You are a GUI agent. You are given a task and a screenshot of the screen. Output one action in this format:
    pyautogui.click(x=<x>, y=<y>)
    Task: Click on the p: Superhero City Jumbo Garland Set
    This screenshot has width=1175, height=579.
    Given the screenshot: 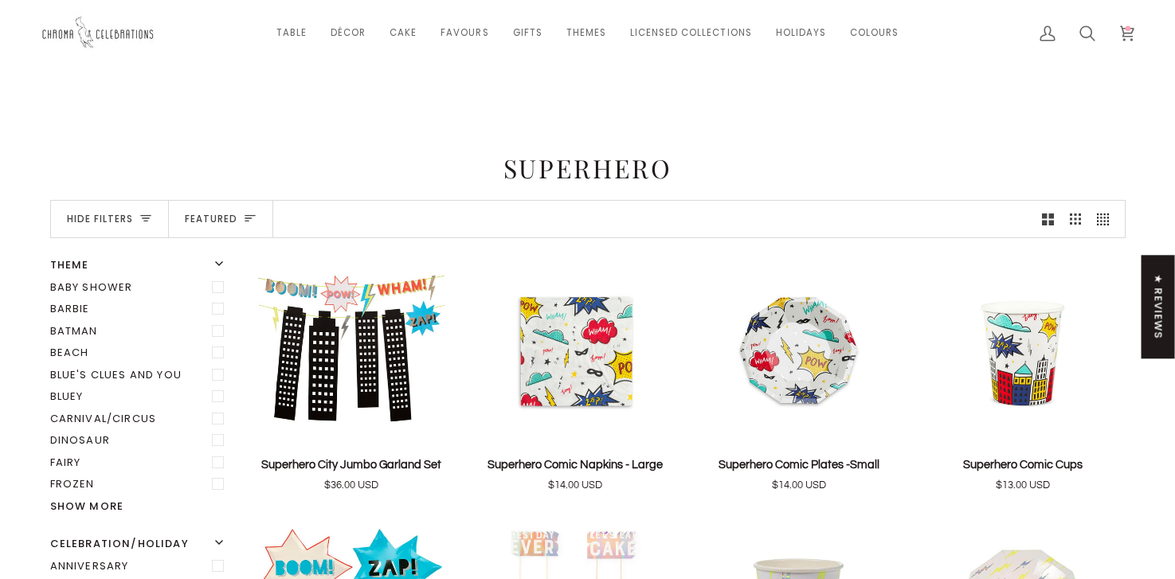 What is the action you would take?
    pyautogui.click(x=351, y=465)
    